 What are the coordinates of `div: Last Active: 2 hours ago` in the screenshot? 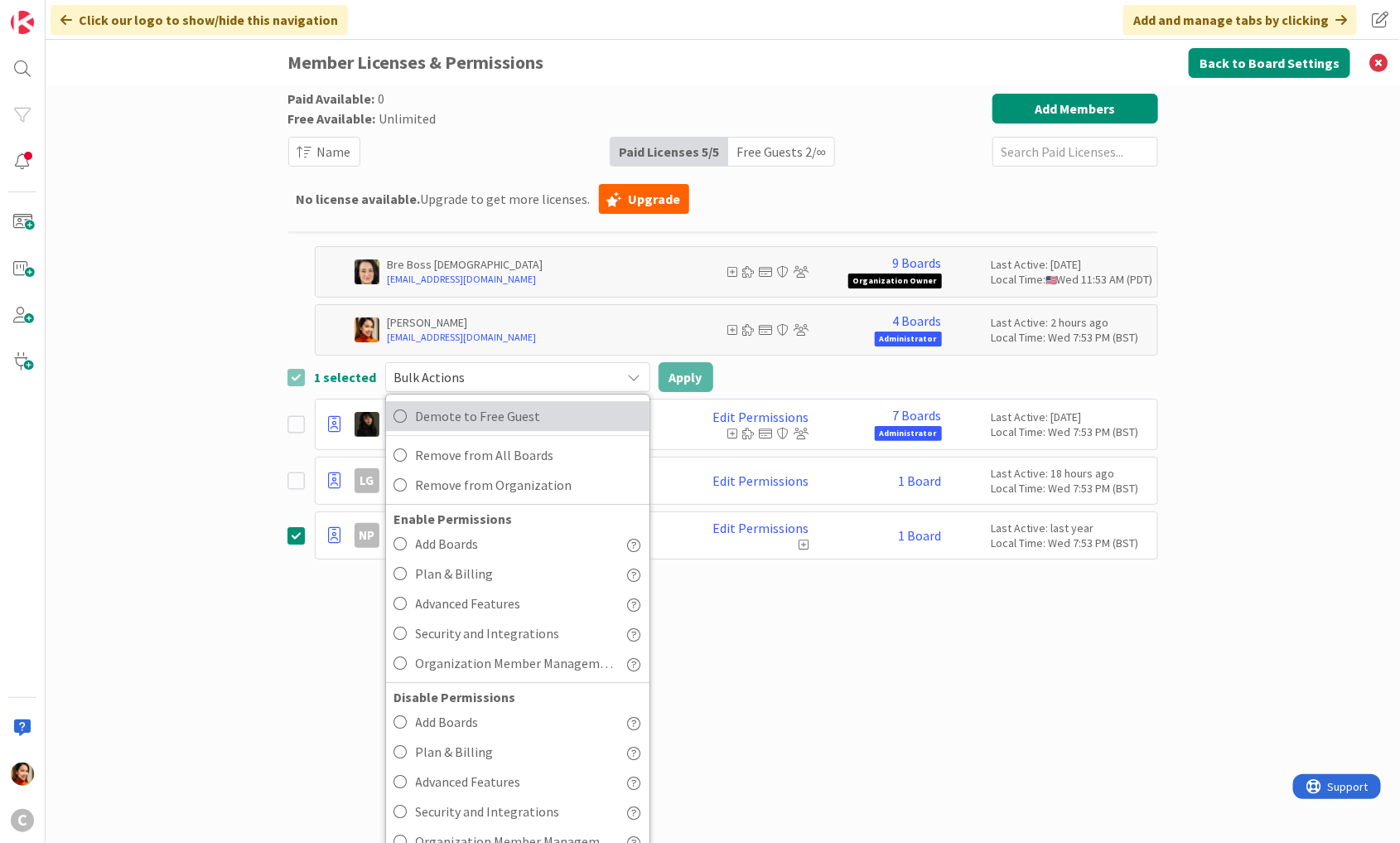 It's located at (1070, 323).